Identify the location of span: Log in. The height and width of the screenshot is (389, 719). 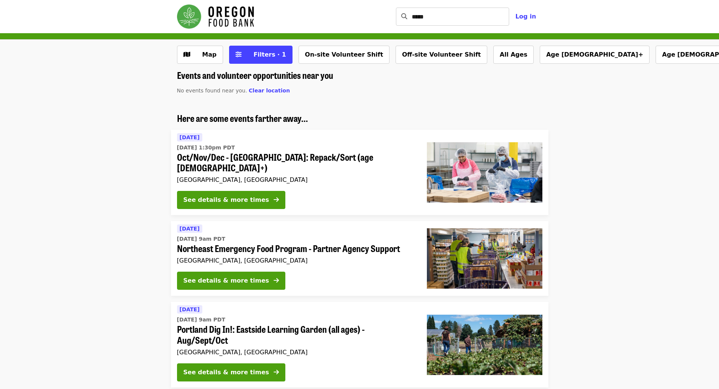
(525, 16).